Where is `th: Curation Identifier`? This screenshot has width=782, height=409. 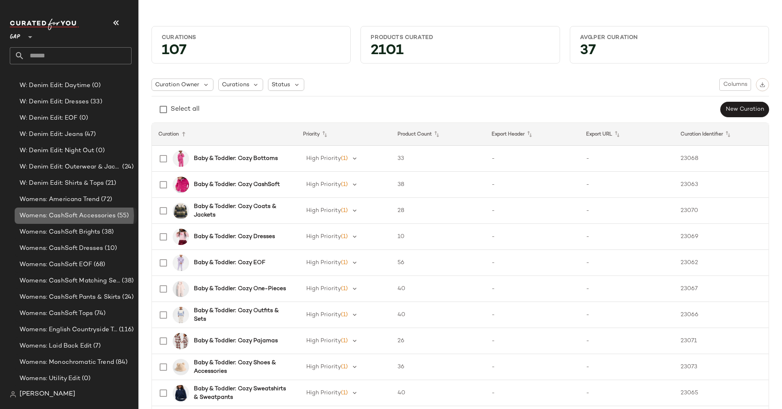 th: Curation Identifier is located at coordinates (722, 134).